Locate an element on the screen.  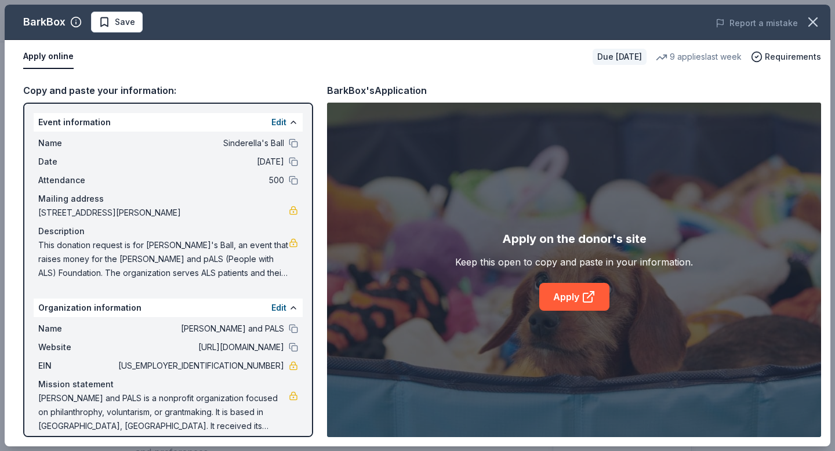
button: Requirements is located at coordinates (785, 57).